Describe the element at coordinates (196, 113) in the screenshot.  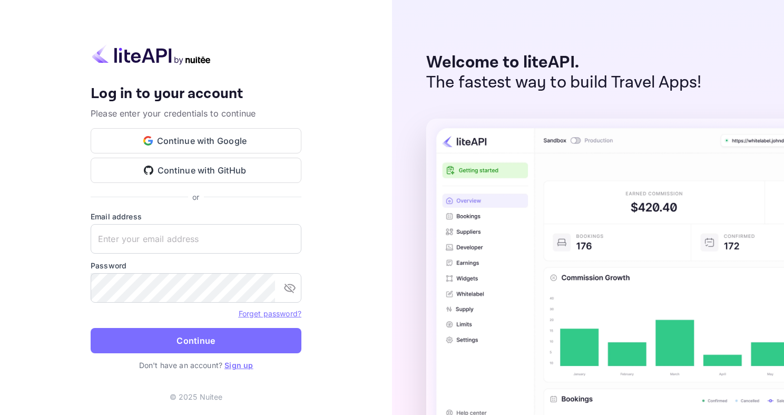
I see `p: Please enter your credentials to continue` at that location.